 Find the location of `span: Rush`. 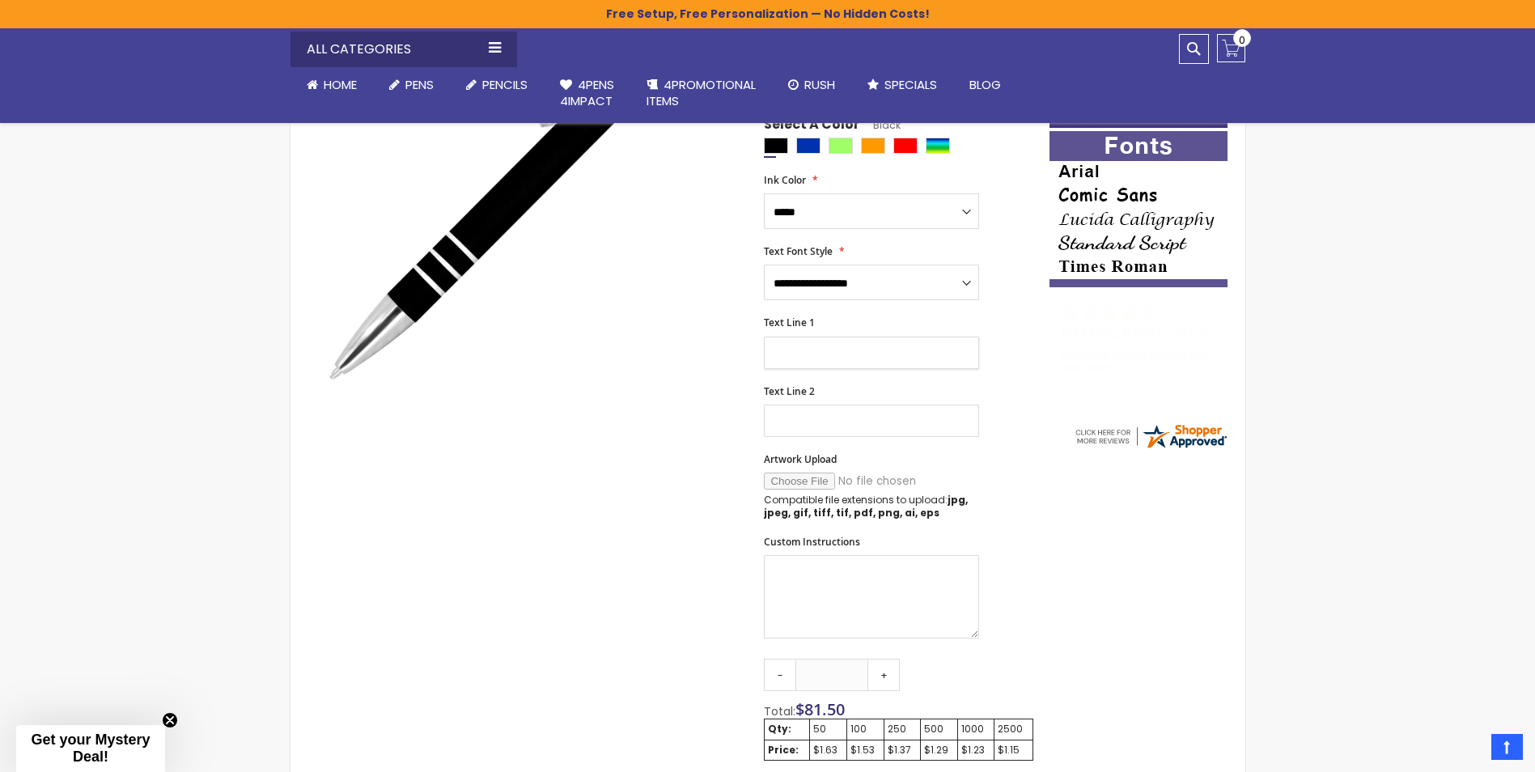

span: Rush is located at coordinates (820, 84).